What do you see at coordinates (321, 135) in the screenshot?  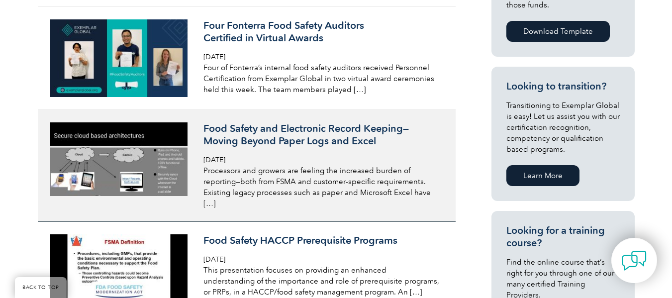 I see `h3: Food Safety and Electronic Record Keeping—Moving Beyond Paper Logs and Excel` at bounding box center [321, 135].